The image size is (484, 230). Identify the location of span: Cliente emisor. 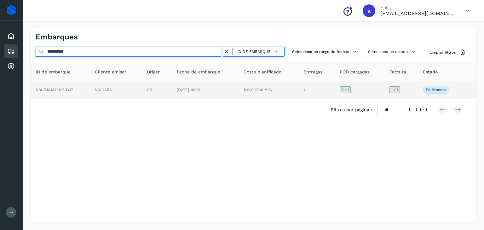
(111, 72).